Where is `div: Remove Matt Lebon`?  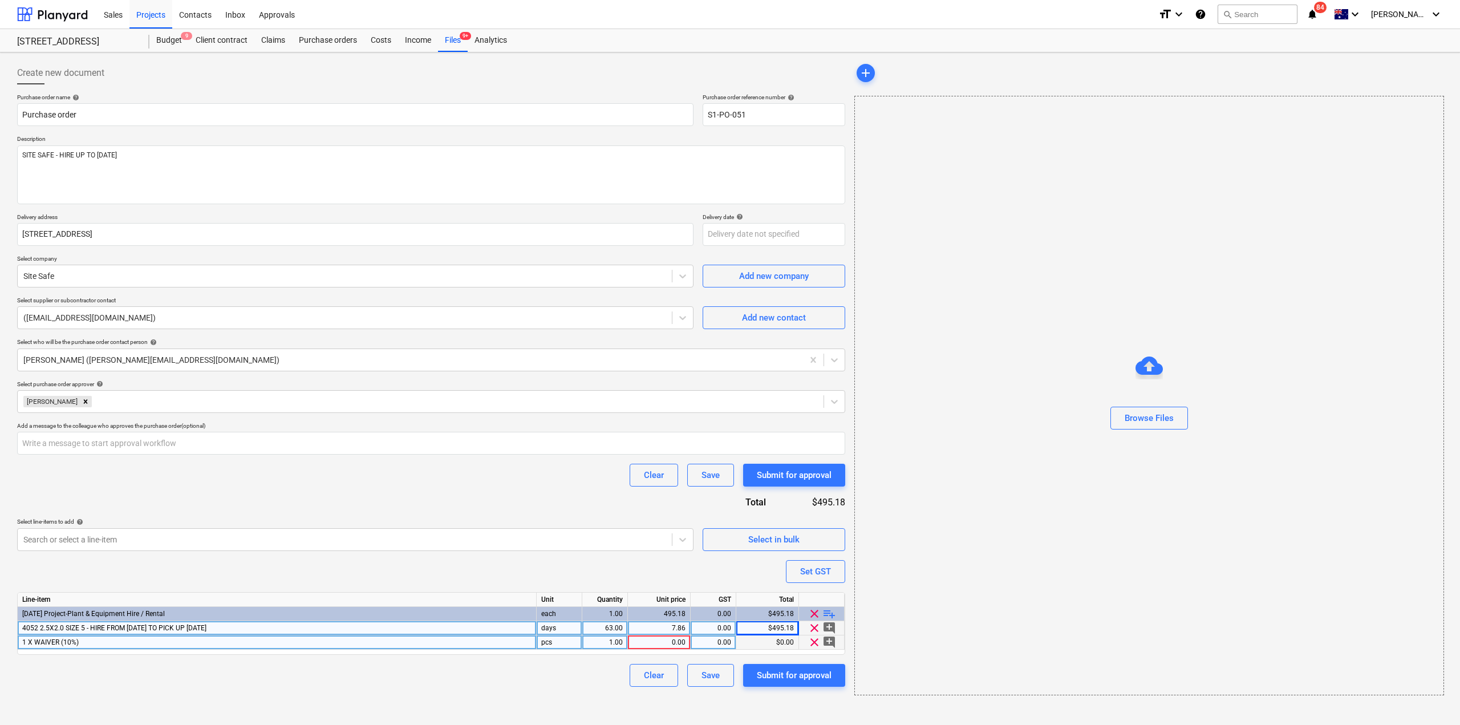
div: Remove Matt Lebon is located at coordinates (86, 402).